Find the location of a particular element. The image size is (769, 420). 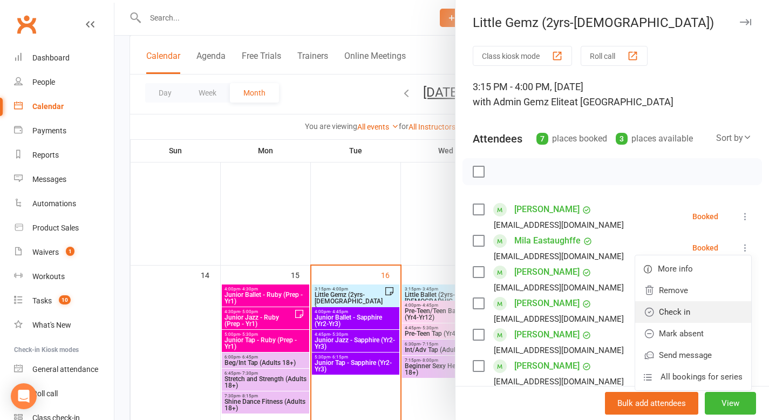

button: Bulk add attendees is located at coordinates (651, 403).